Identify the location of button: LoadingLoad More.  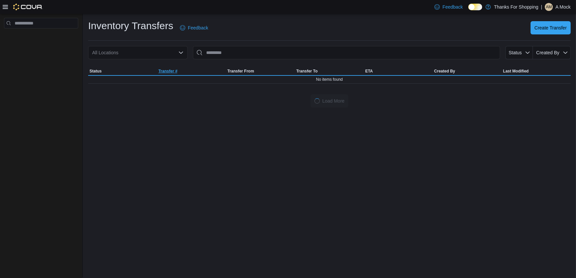
(329, 101).